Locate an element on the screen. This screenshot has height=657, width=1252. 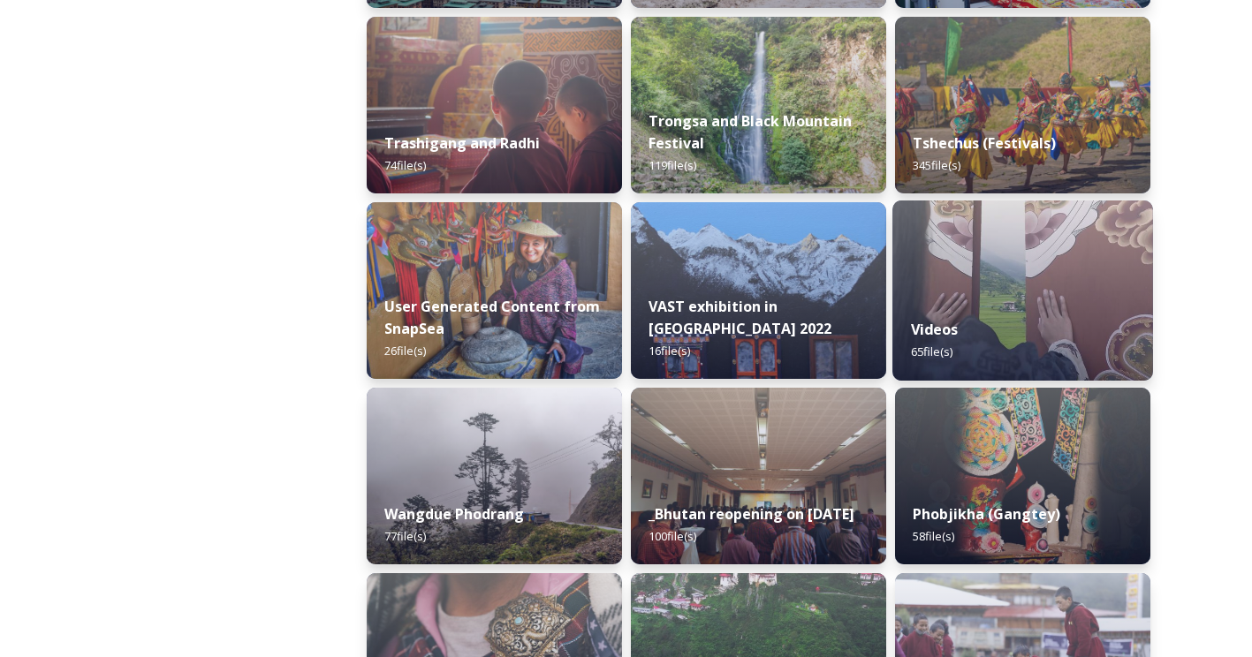
span: 74 file(s) is located at coordinates (405, 165).